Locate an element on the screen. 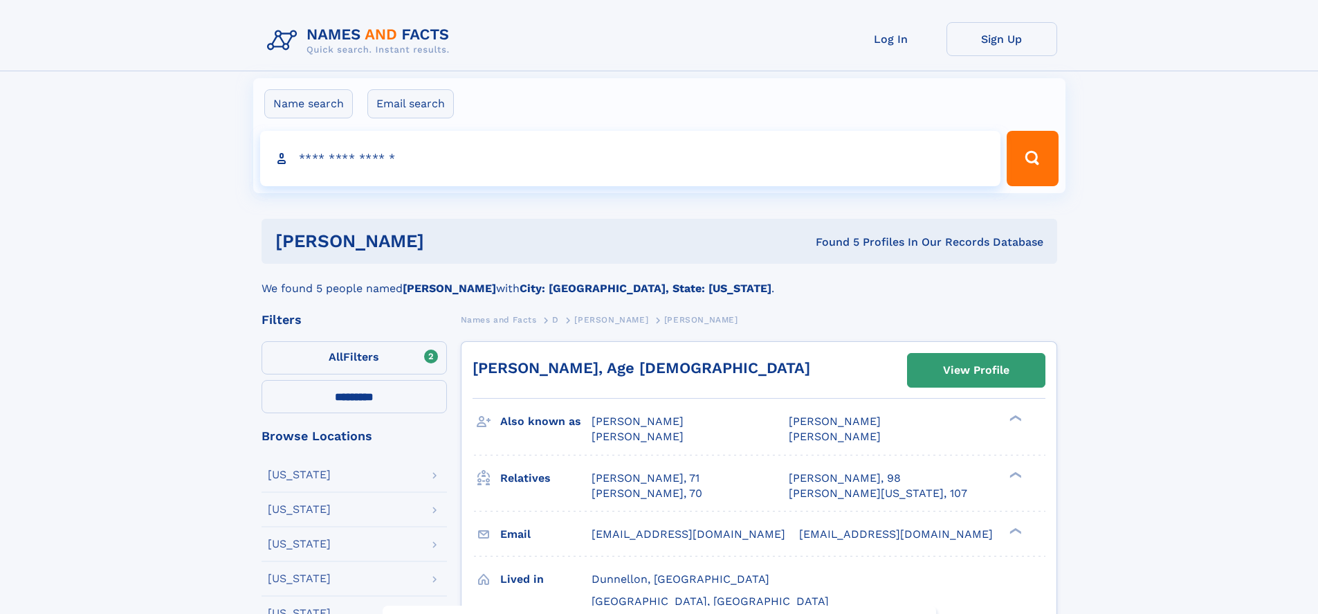  h3: Lived in is located at coordinates (546, 579).